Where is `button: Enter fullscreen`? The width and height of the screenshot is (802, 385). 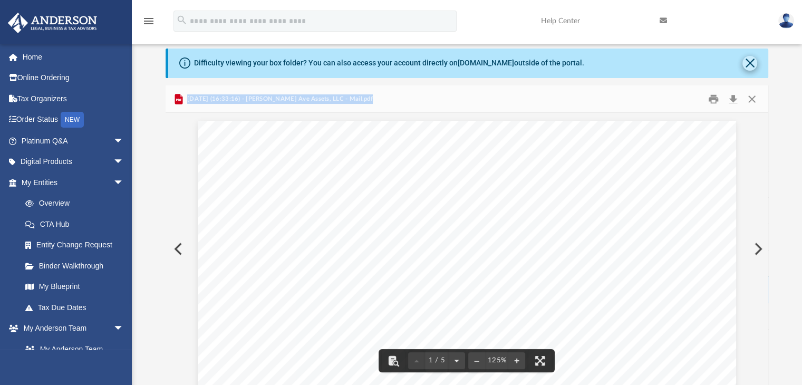
button: Enter fullscreen is located at coordinates (540, 361).